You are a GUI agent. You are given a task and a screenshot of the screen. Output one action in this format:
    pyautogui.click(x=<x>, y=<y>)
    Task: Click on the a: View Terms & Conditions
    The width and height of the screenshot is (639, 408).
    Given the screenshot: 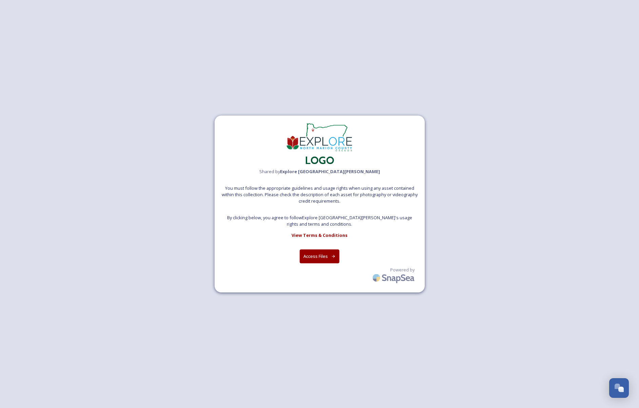 What is the action you would take?
    pyautogui.click(x=319, y=235)
    